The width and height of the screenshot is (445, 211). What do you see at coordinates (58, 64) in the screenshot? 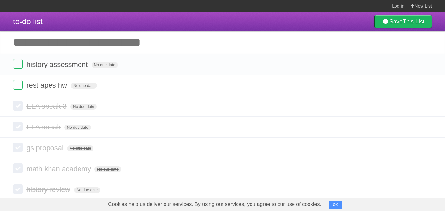
I see `span: history assessment` at bounding box center [58, 64].